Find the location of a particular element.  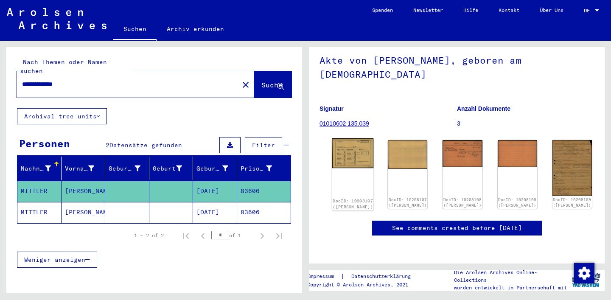

a: Archiv erkunden is located at coordinates (195, 29).